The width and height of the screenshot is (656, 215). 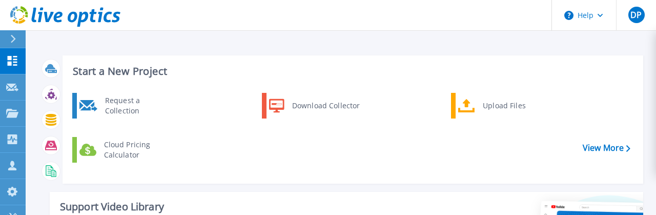 What do you see at coordinates (314, 106) in the screenshot?
I see `a: Download Collector` at bounding box center [314, 106].